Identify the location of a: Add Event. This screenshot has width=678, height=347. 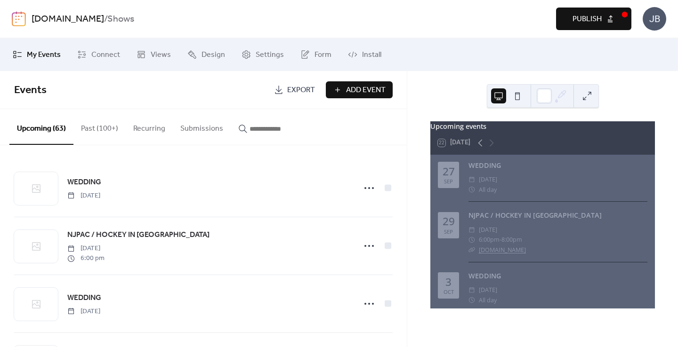
(359, 90).